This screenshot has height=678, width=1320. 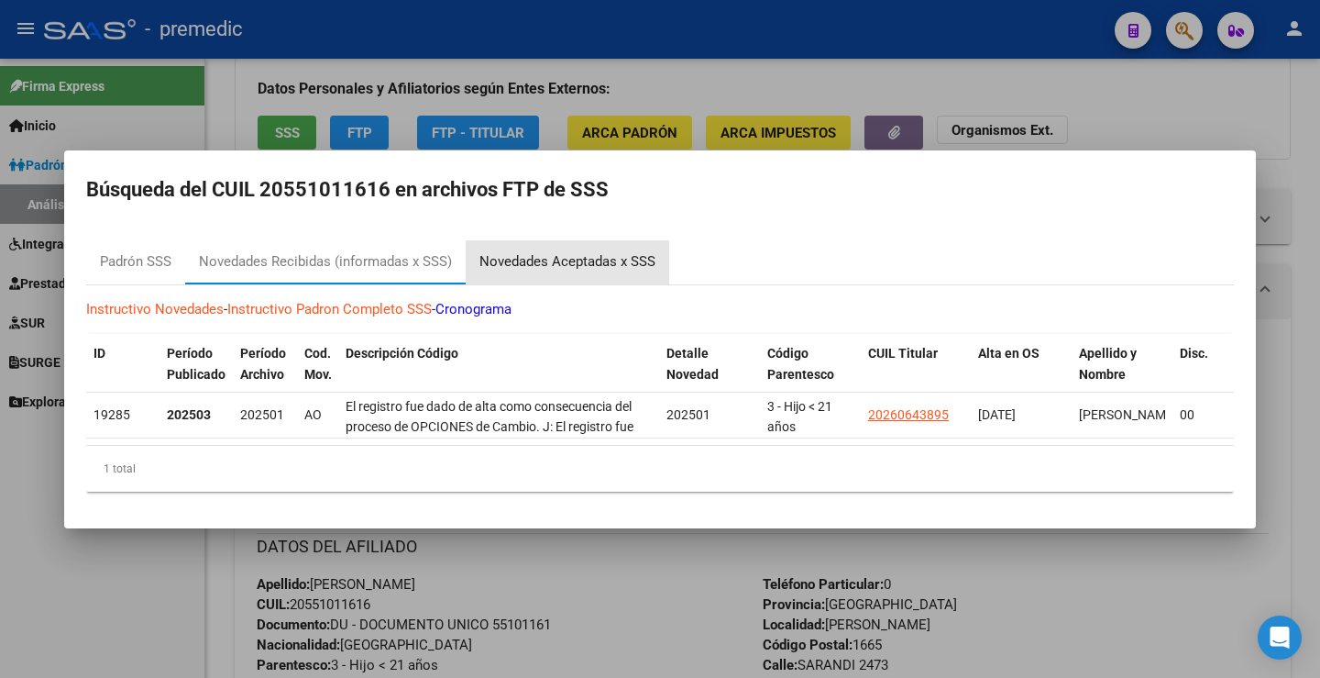 What do you see at coordinates (189, 414) in the screenshot?
I see `strong: 202503` at bounding box center [189, 414].